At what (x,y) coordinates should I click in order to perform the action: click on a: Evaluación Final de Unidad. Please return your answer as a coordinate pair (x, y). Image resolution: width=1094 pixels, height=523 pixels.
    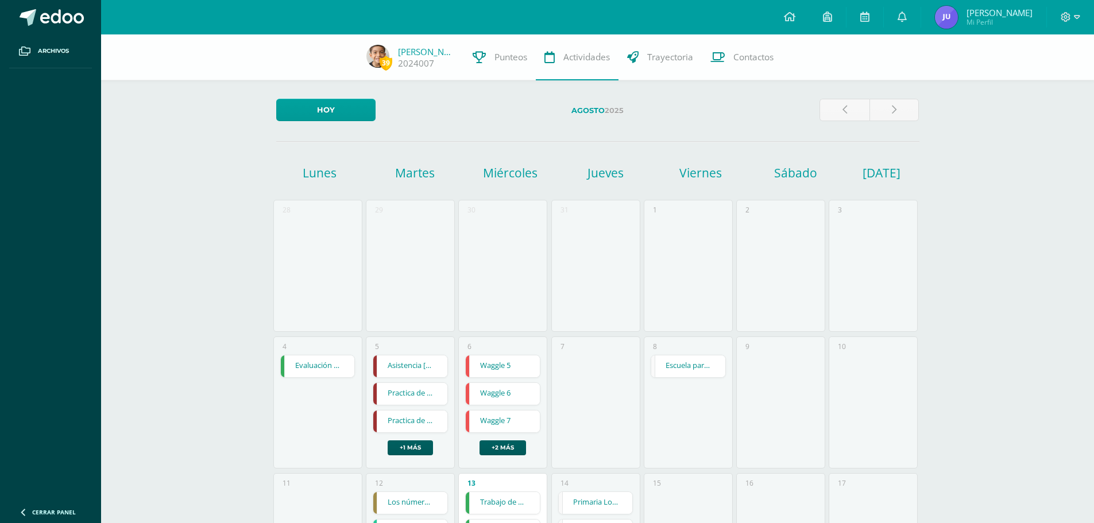
    Looking at the image, I should click on (317, 366).